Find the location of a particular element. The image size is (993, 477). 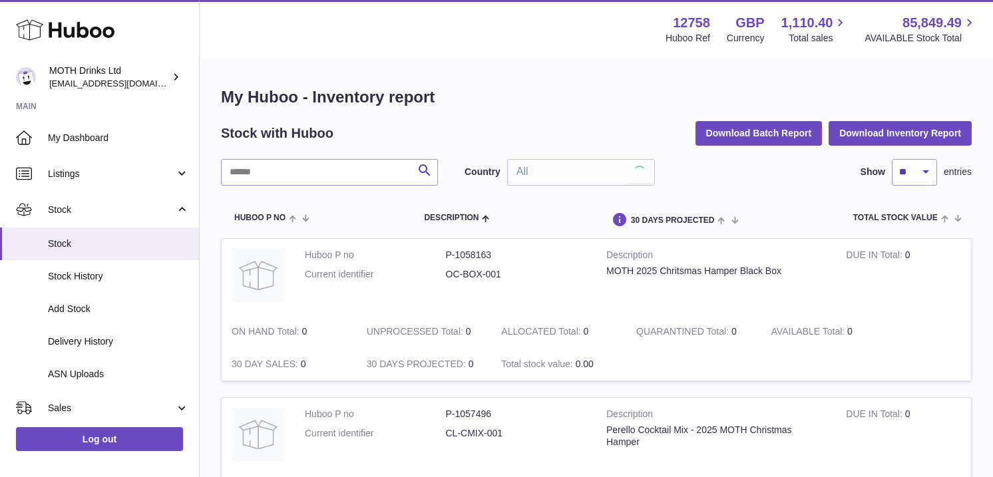

strong: ALLOCATED Total is located at coordinates (542, 333).